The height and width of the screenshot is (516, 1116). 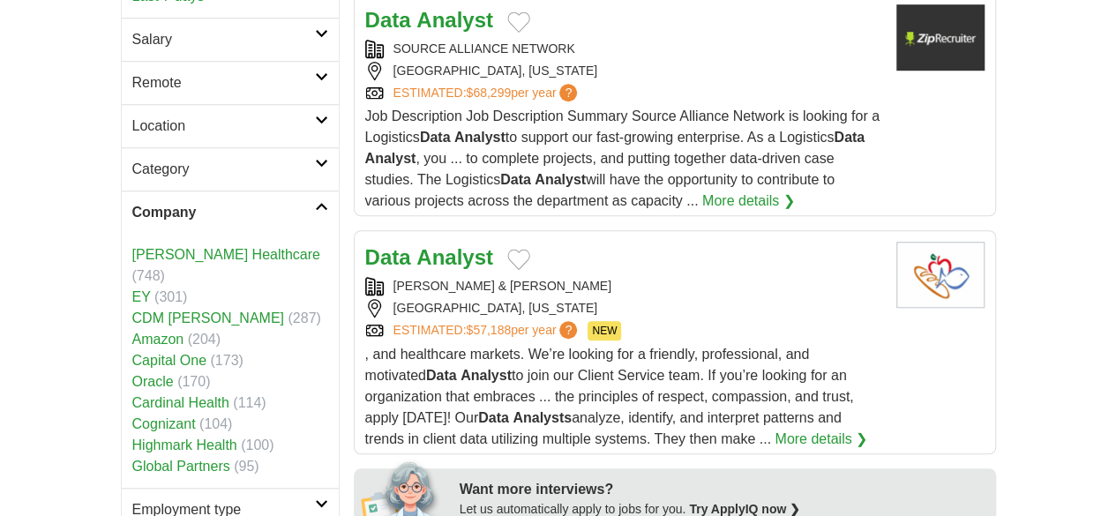 What do you see at coordinates (623, 49) in the screenshot?
I see `div: SOURCE ALLIANCE NETWORK` at bounding box center [623, 49].